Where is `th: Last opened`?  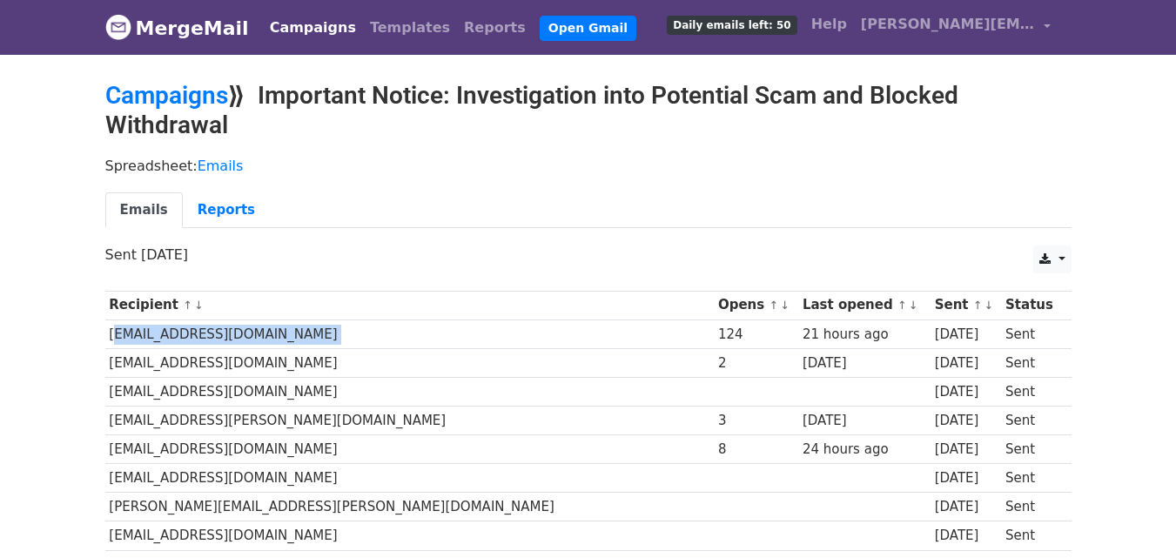 th: Last opened is located at coordinates (864, 305).